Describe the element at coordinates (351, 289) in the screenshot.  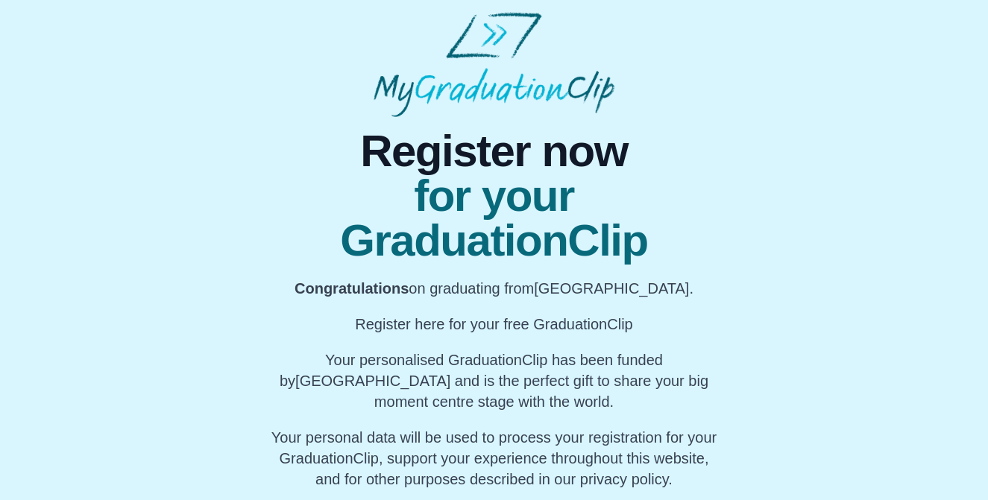
I see `b: Congratulations` at that location.